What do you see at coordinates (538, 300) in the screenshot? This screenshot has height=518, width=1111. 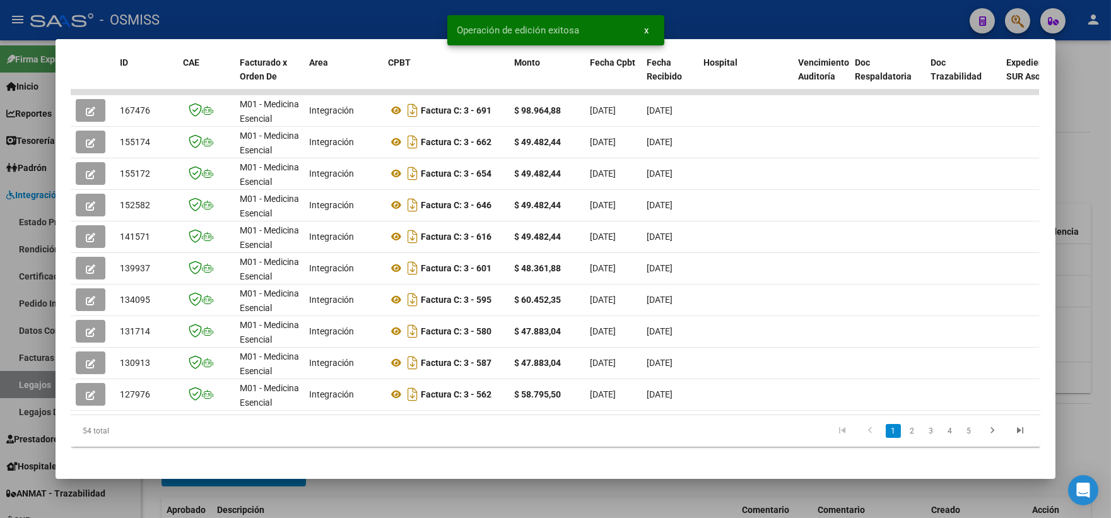 I see `strong: $ 60.452,35` at bounding box center [538, 300].